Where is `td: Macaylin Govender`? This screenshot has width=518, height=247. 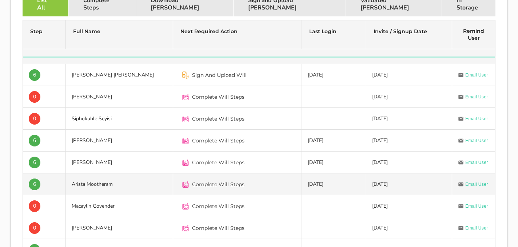
td: Macaylin Govender is located at coordinates (119, 206).